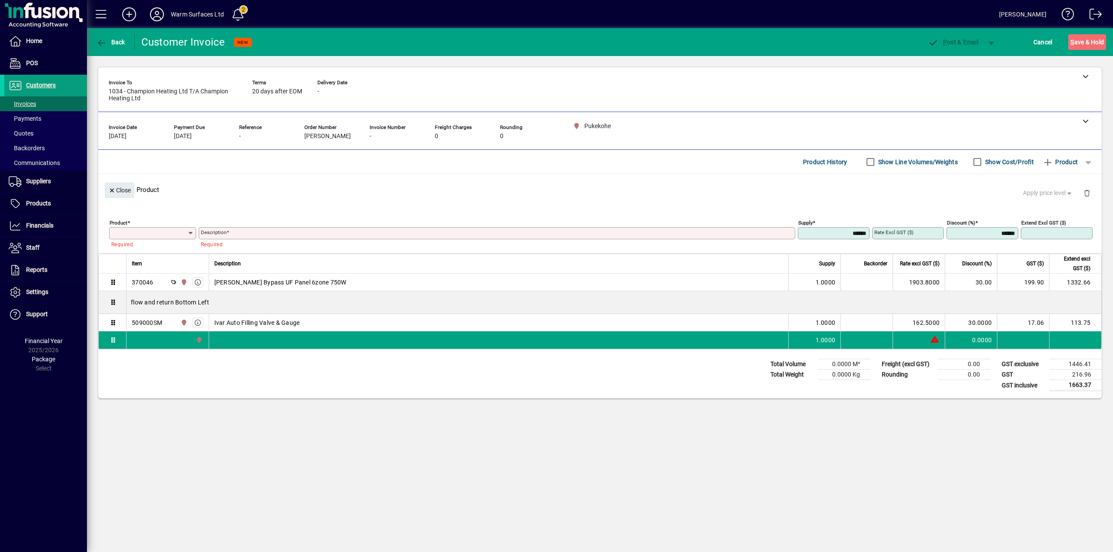 This screenshot has width=1113, height=552. I want to click on span: Back, so click(110, 42).